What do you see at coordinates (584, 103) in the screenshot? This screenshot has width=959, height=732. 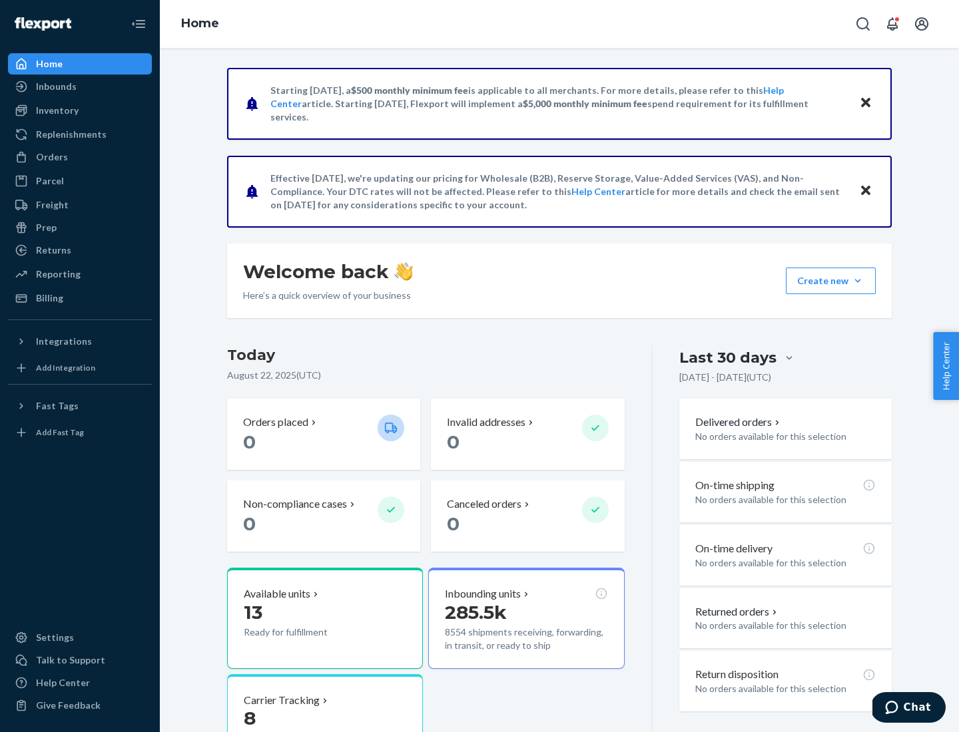 I see `span: $5,000 monthly minimum fee` at bounding box center [584, 103].